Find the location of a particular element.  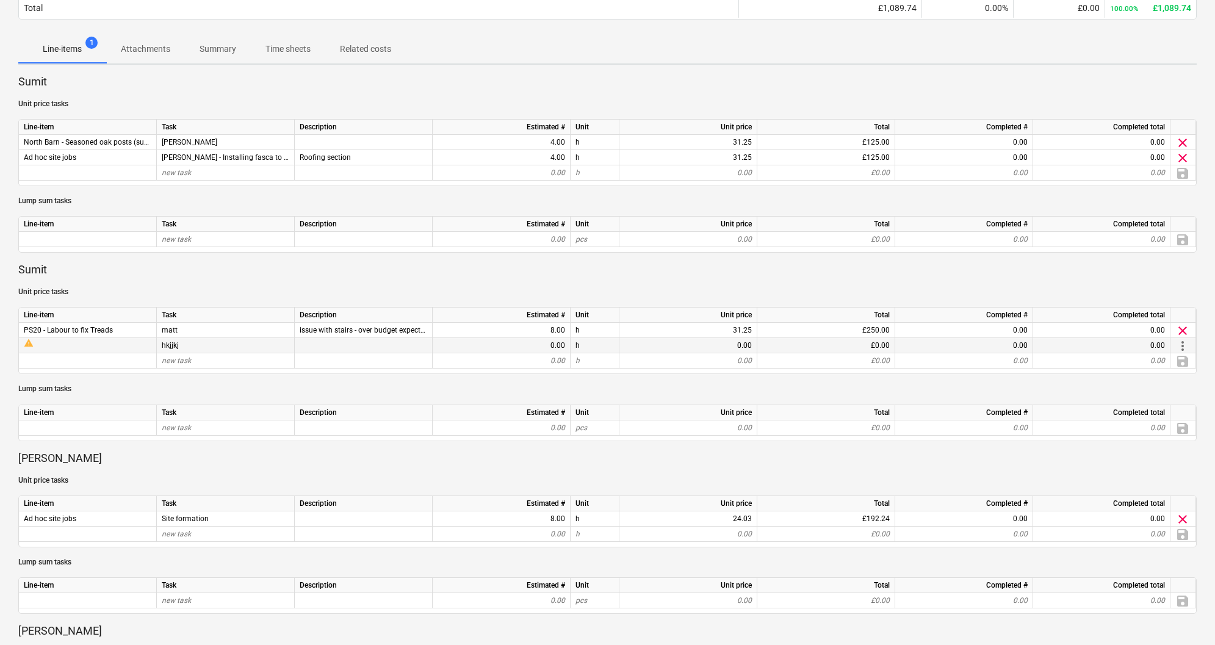

p: Time sheets is located at coordinates (288, 49).